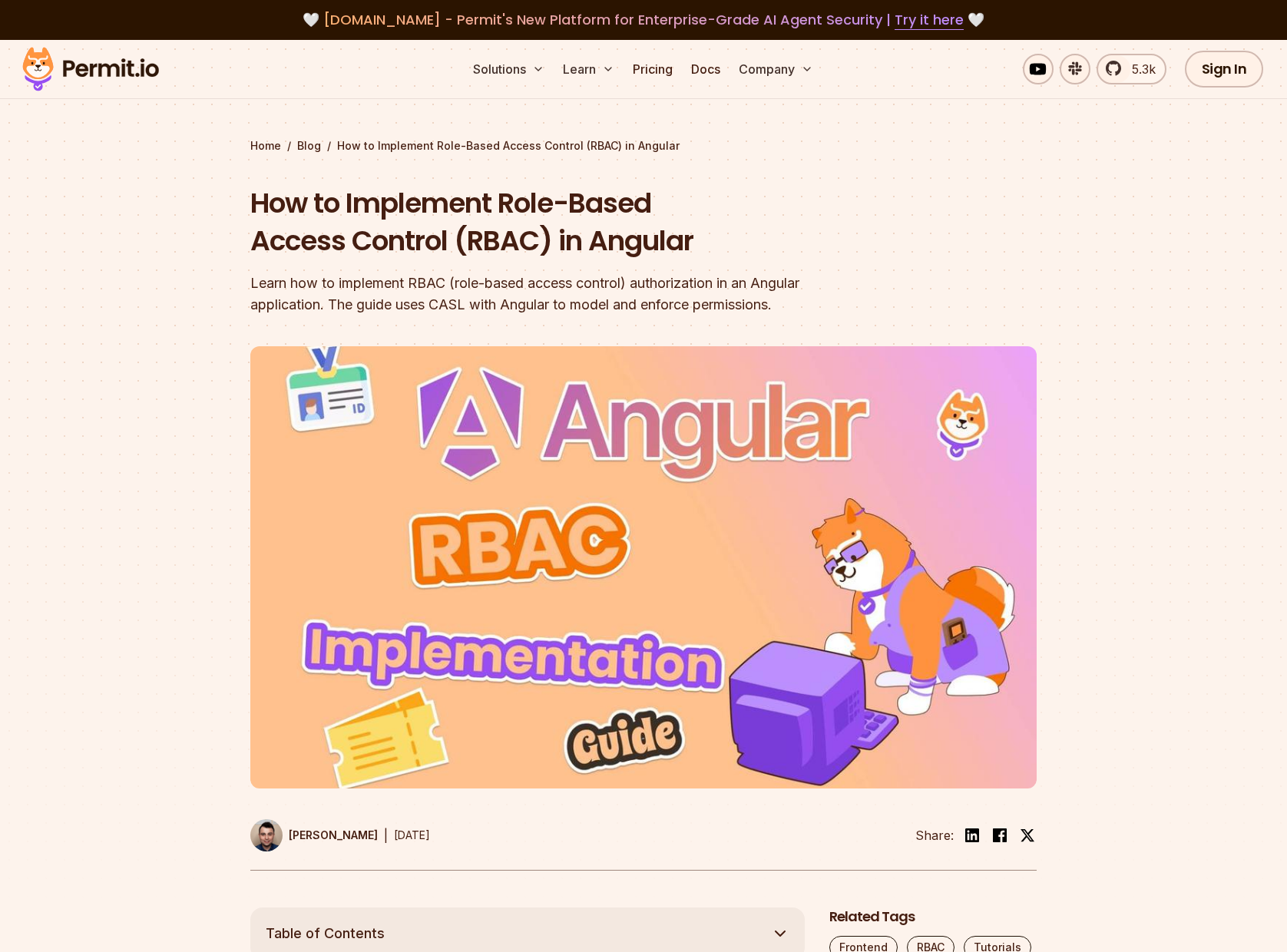 This screenshot has width=1287, height=952. I want to click on a: Home, so click(266, 146).